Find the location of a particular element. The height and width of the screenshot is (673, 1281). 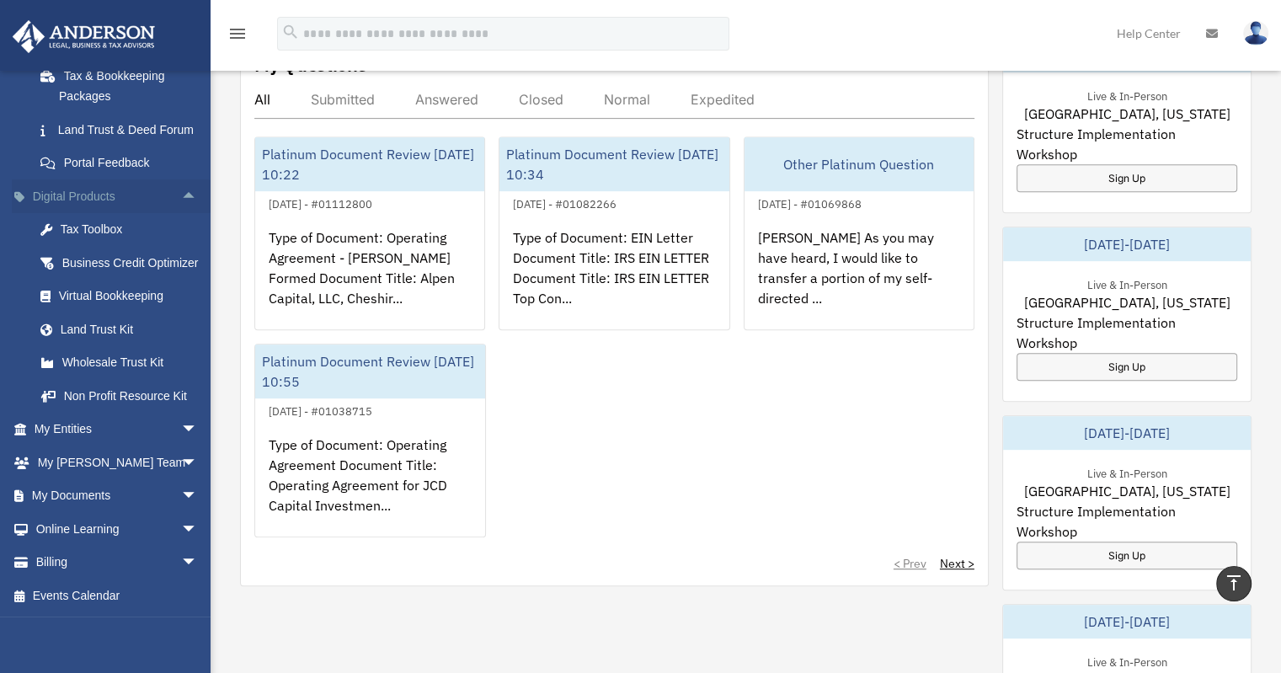

a: menu is located at coordinates (238, 36).